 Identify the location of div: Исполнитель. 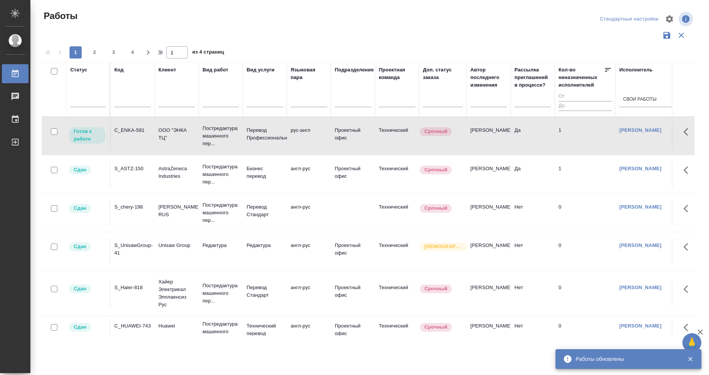
(636, 70).